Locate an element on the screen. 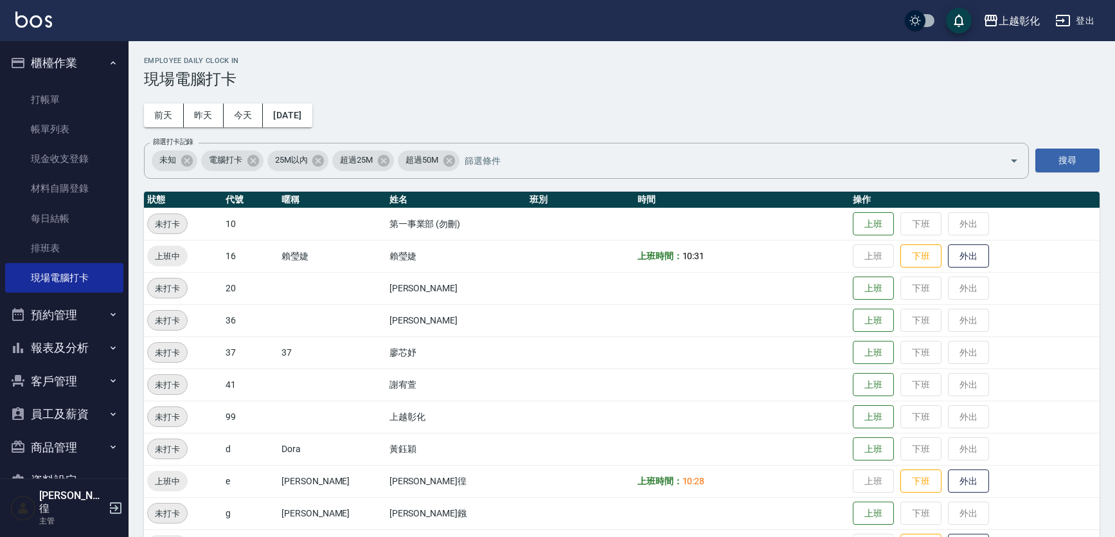 The image size is (1115, 537). th: 代號 is located at coordinates (250, 200).